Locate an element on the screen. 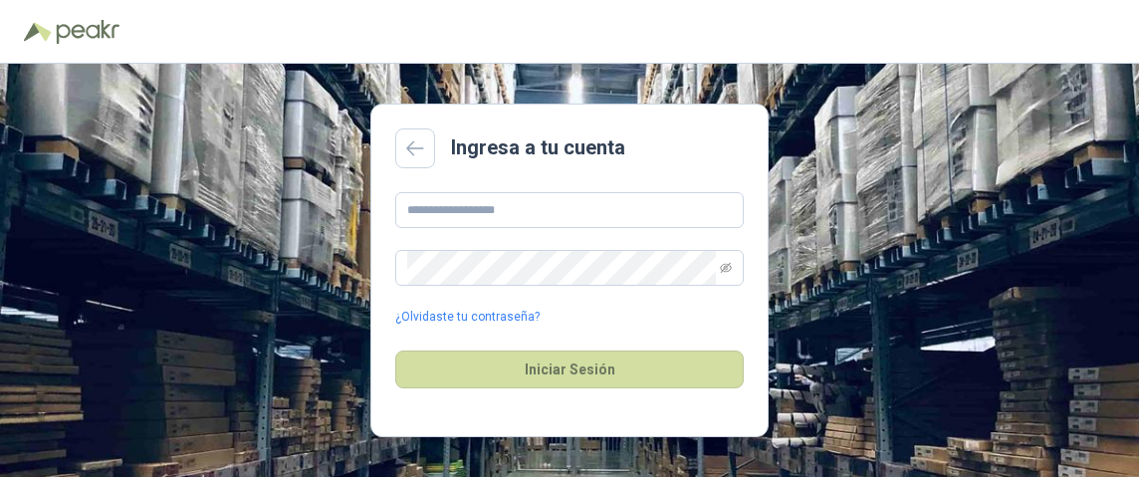 This screenshot has width=1139, height=477. img: Logo is located at coordinates (38, 32).